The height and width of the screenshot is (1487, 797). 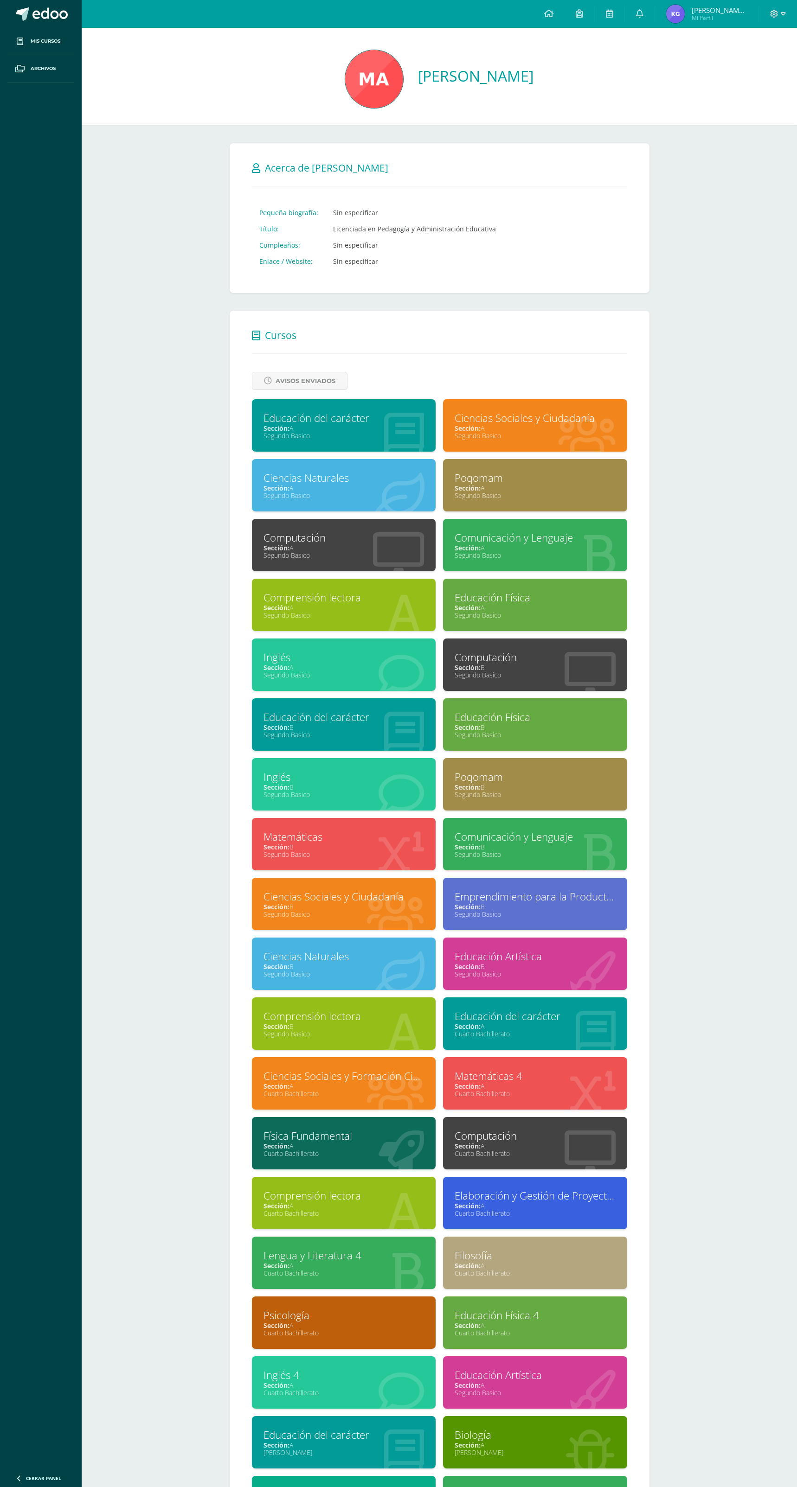 I want to click on span: Mis cursos, so click(x=45, y=41).